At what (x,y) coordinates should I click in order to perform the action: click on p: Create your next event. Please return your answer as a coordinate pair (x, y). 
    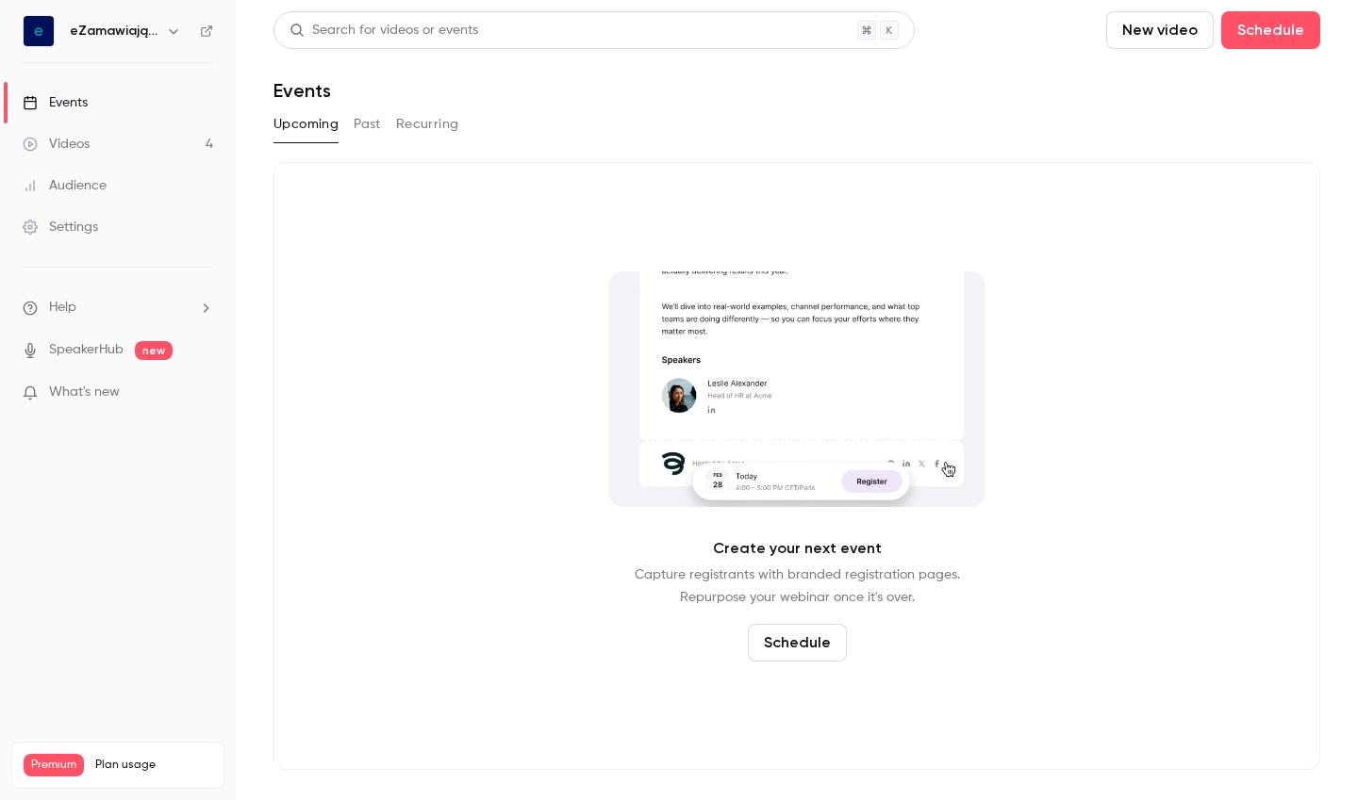
    Looking at the image, I should click on (797, 549).